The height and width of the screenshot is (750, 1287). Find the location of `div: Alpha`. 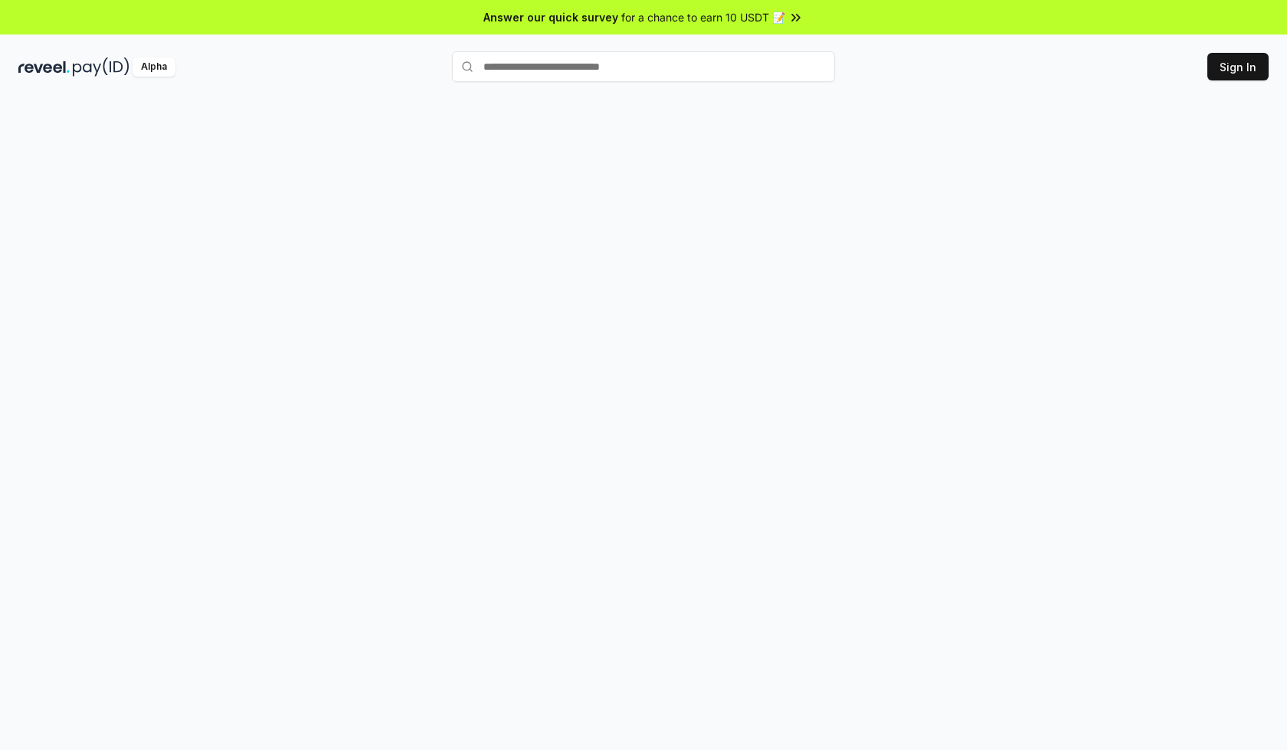

div: Alpha is located at coordinates (154, 67).